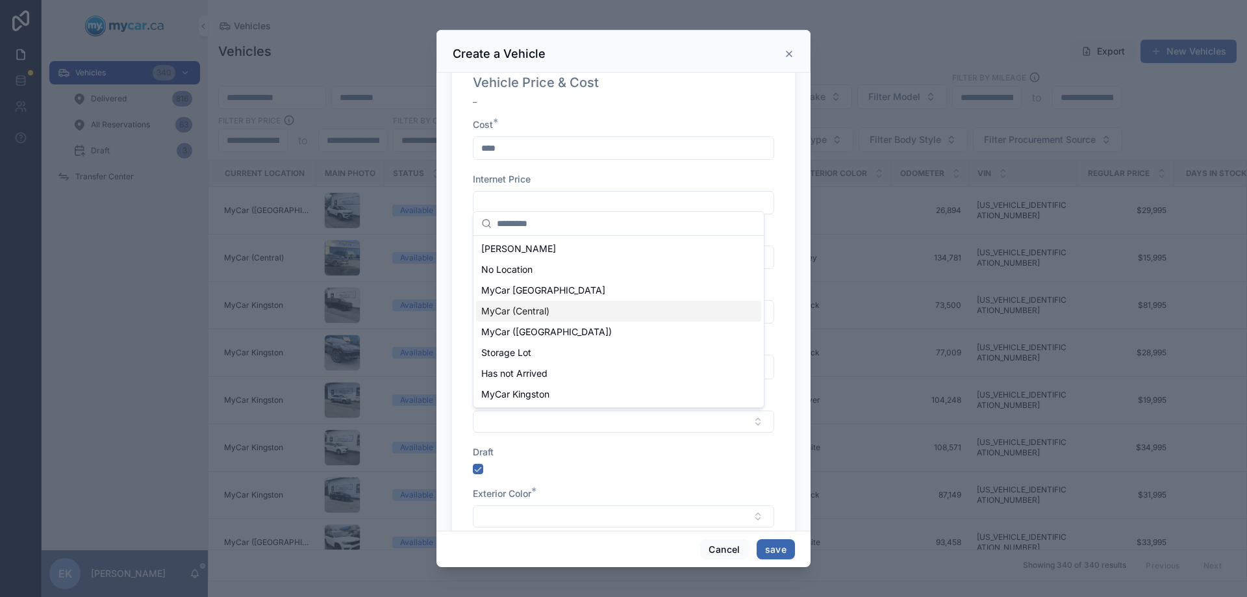 This screenshot has height=597, width=1247. What do you see at coordinates (515, 311) in the screenshot?
I see `span: MyCar (Central)` at bounding box center [515, 311].